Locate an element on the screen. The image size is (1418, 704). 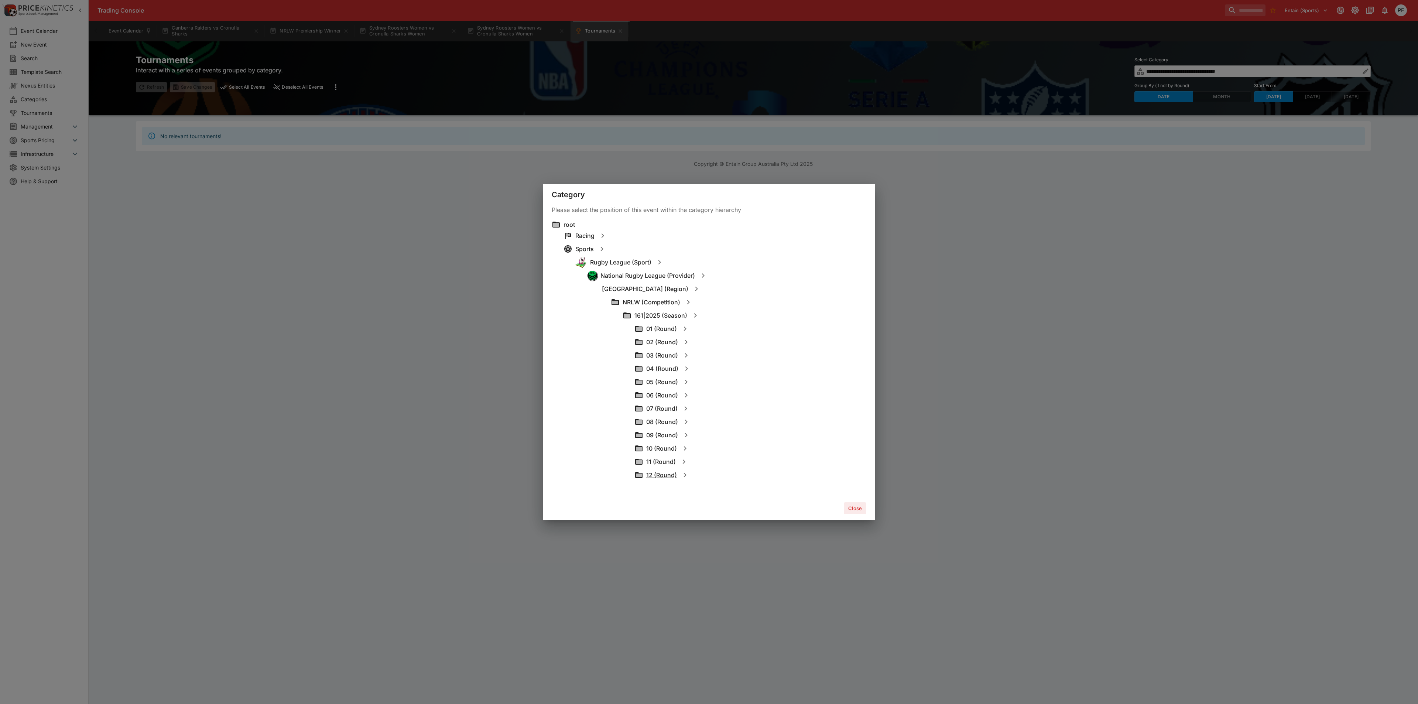
h6: 161|2025 (Season) is located at coordinates (661, 315).